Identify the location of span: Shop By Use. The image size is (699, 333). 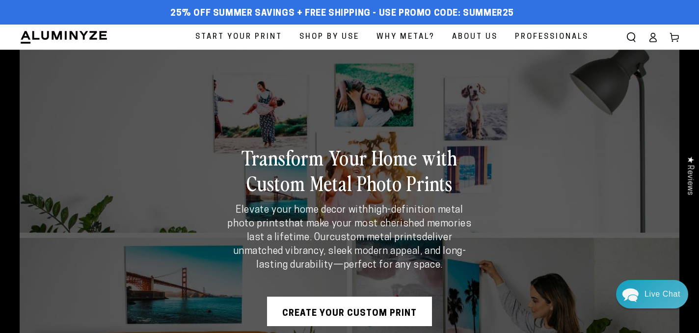
(329, 37).